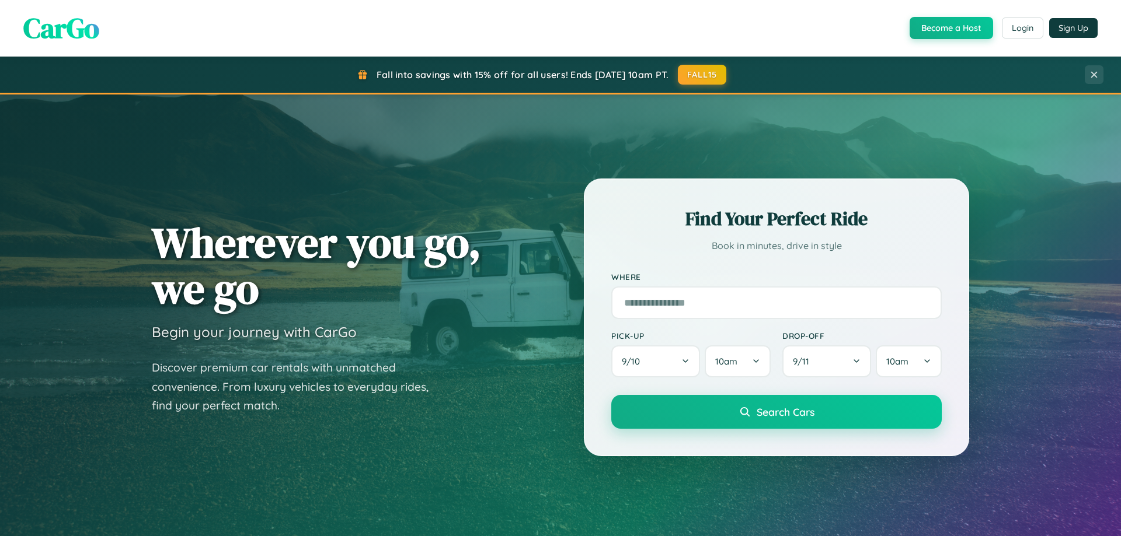 This screenshot has height=536, width=1121. What do you see at coordinates (776, 246) in the screenshot?
I see `p: Book in minutes, drive in style` at bounding box center [776, 246].